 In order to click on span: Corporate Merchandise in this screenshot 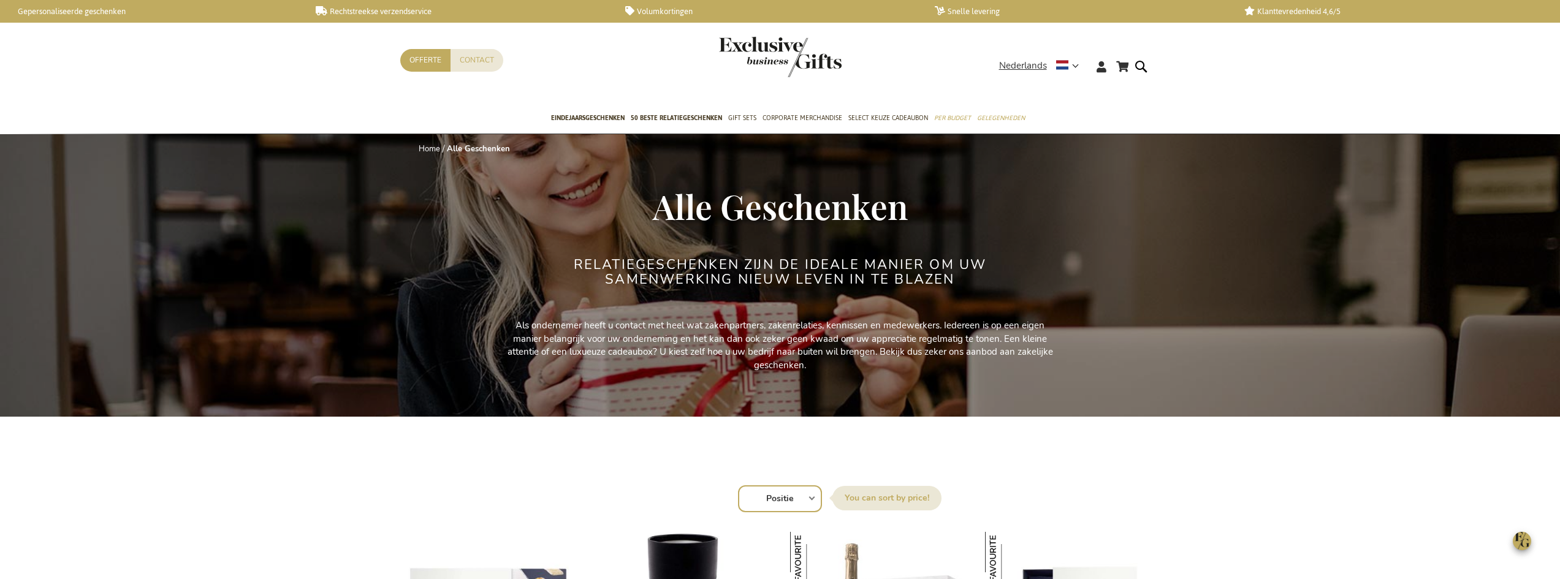, I will do `click(803, 118)`.